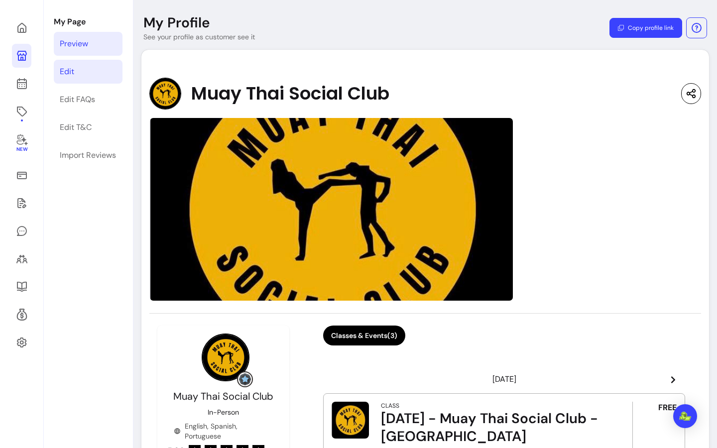 This screenshot has width=717, height=448. I want to click on a: Settings, so click(21, 343).